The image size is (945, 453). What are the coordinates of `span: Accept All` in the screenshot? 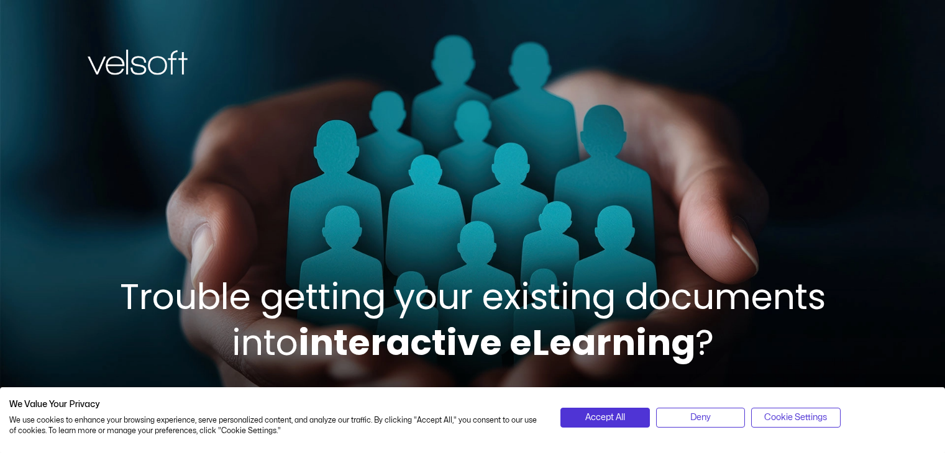 It's located at (605, 418).